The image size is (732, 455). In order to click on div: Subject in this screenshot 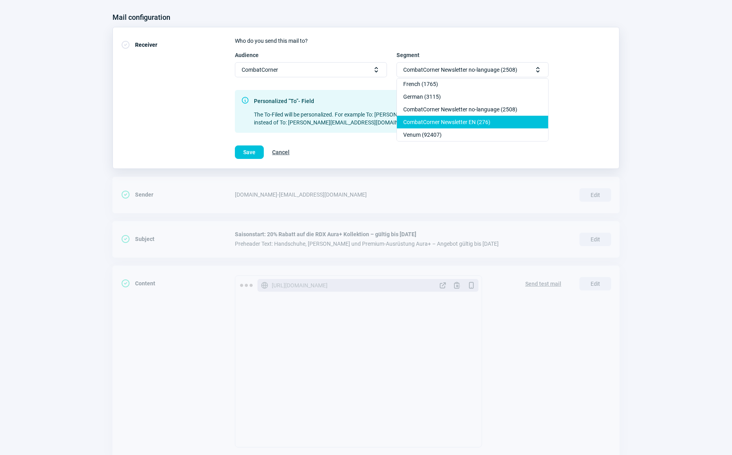, I will do `click(178, 239)`.